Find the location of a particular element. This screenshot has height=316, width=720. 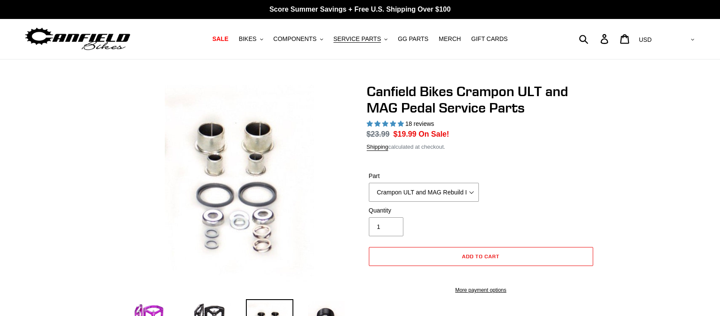

span: SERVICE PARTS is located at coordinates (357, 39).